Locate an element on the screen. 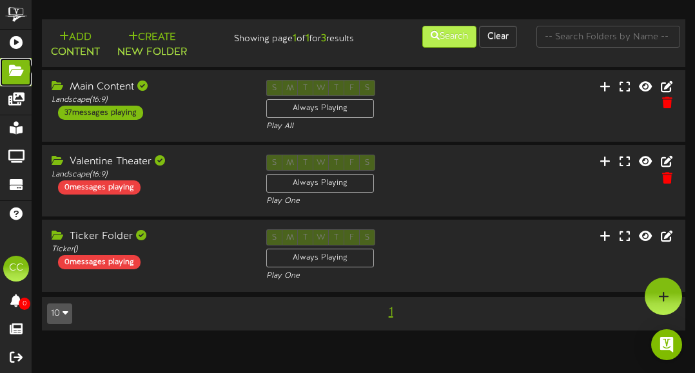 The width and height of the screenshot is (695, 373). div: Play All is located at coordinates (363, 126).